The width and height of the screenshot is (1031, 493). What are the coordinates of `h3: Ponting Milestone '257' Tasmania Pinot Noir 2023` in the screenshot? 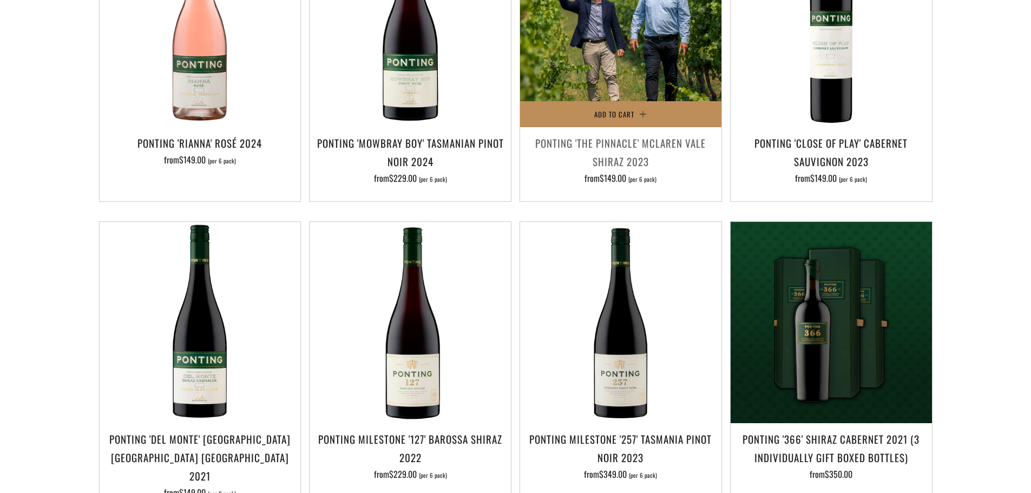 It's located at (621, 448).